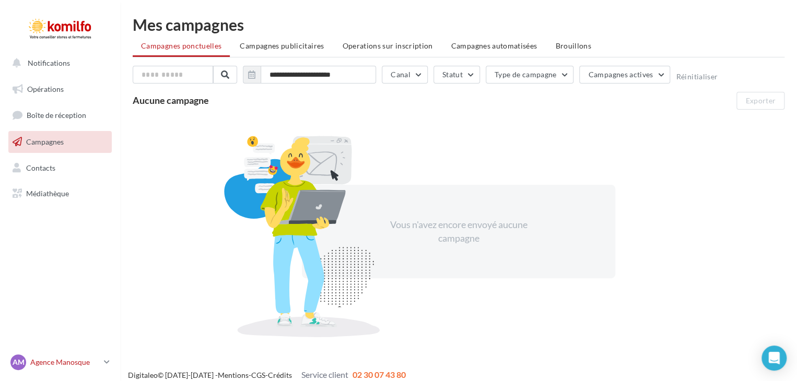 The image size is (797, 381). I want to click on button: Réinitialiser, so click(696, 77).